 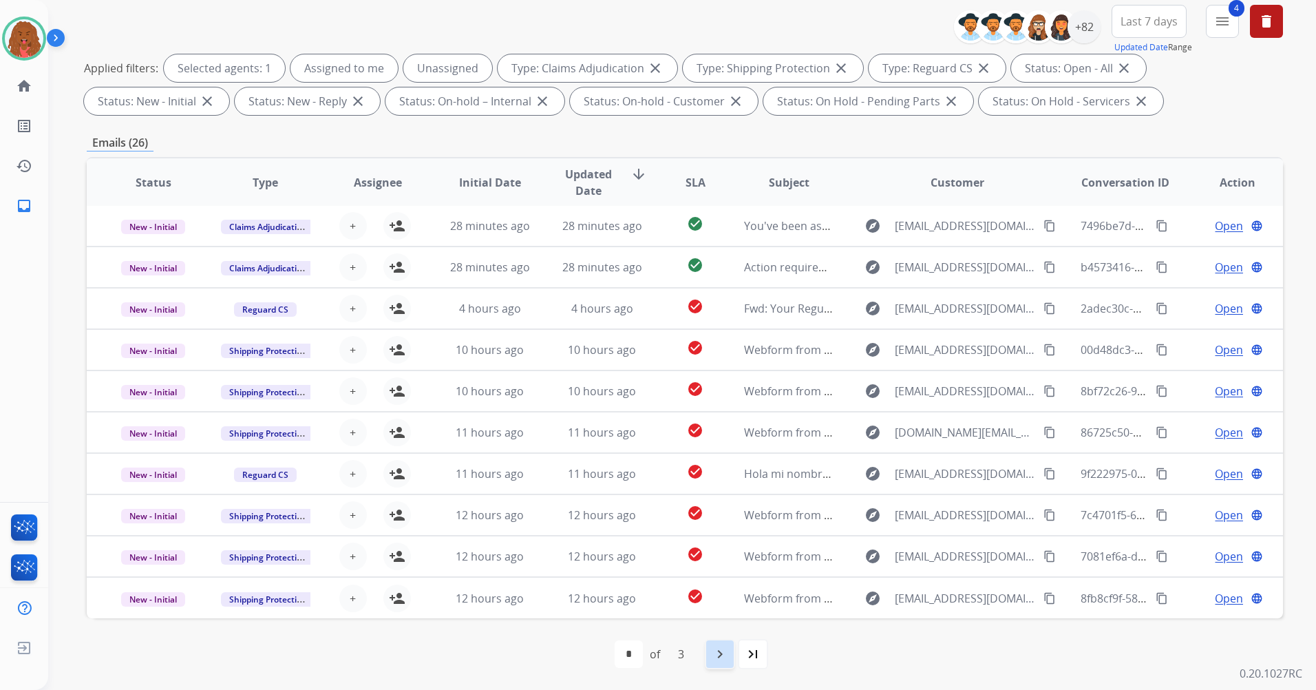 What do you see at coordinates (1271, 673) in the screenshot?
I see `p: 0.20.1027RC` at bounding box center [1271, 673].